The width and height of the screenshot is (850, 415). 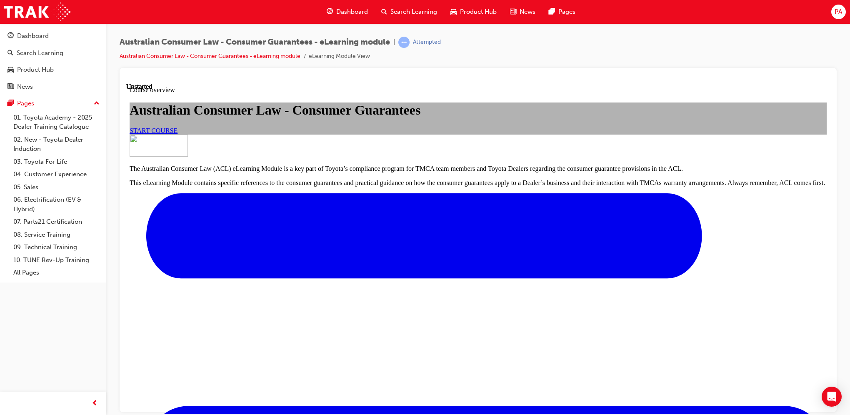 What do you see at coordinates (339, 56) in the screenshot?
I see `li: eLearning Module View` at bounding box center [339, 56].